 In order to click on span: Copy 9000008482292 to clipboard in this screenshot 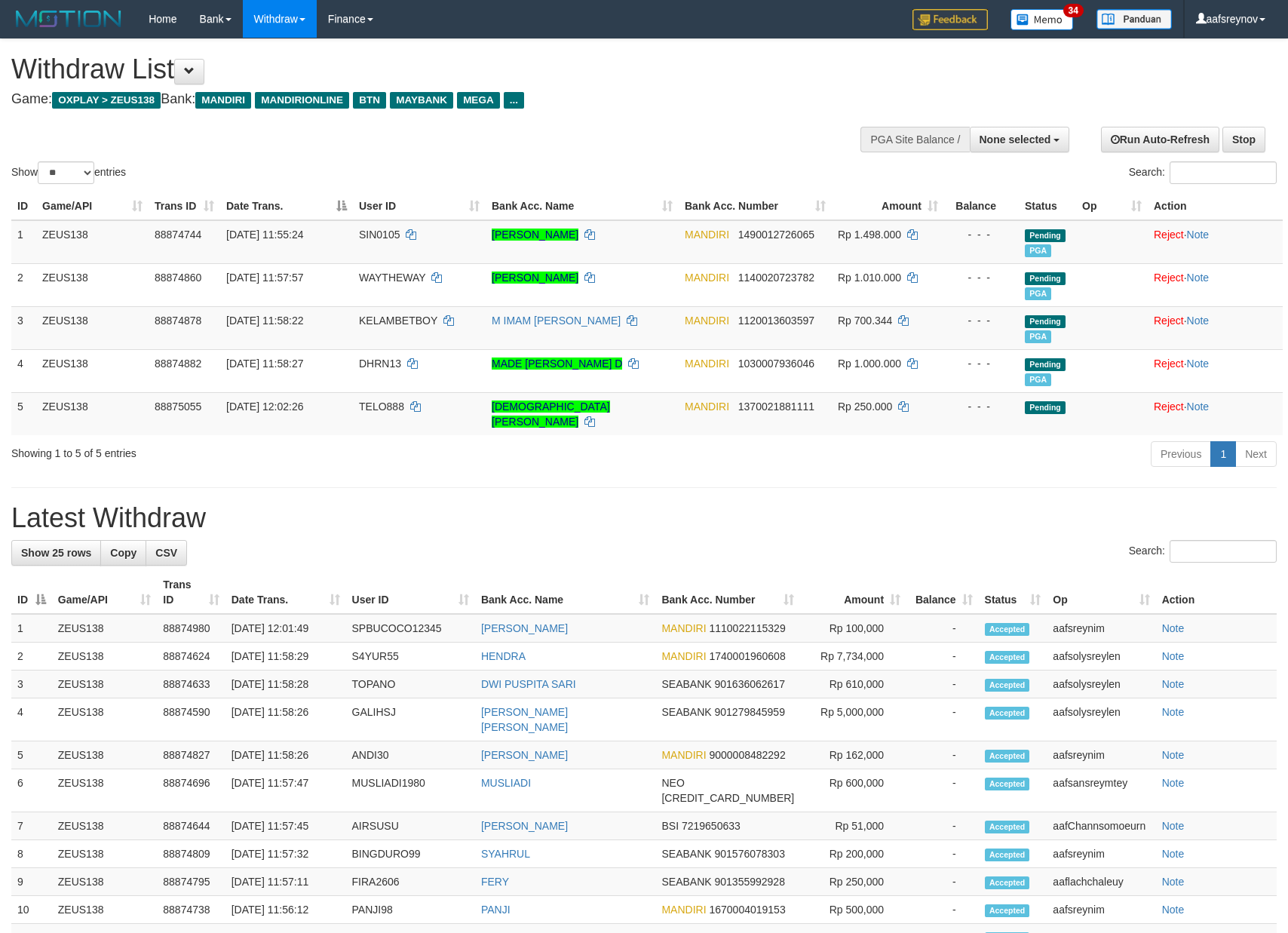, I will do `click(746, 755)`.